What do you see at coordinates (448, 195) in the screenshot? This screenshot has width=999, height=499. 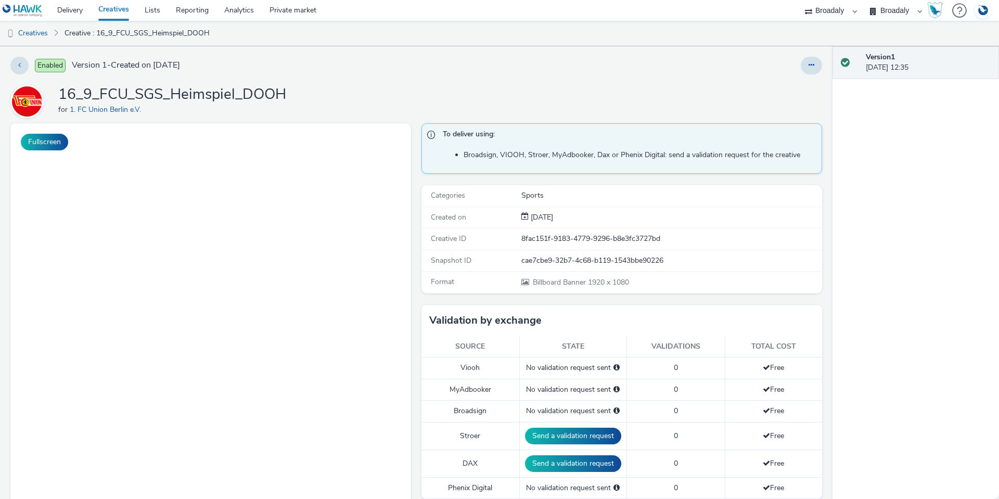 I see `span: Categories` at bounding box center [448, 195].